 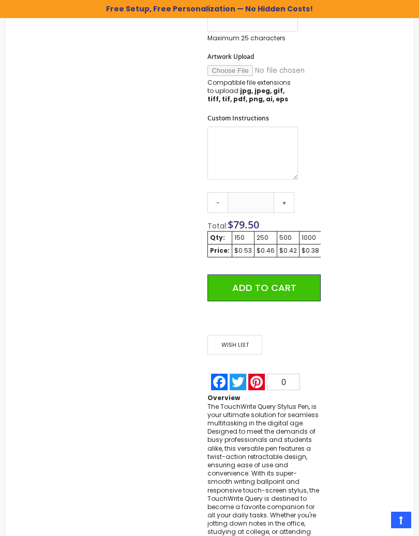 I want to click on span: Wish List, so click(x=234, y=345).